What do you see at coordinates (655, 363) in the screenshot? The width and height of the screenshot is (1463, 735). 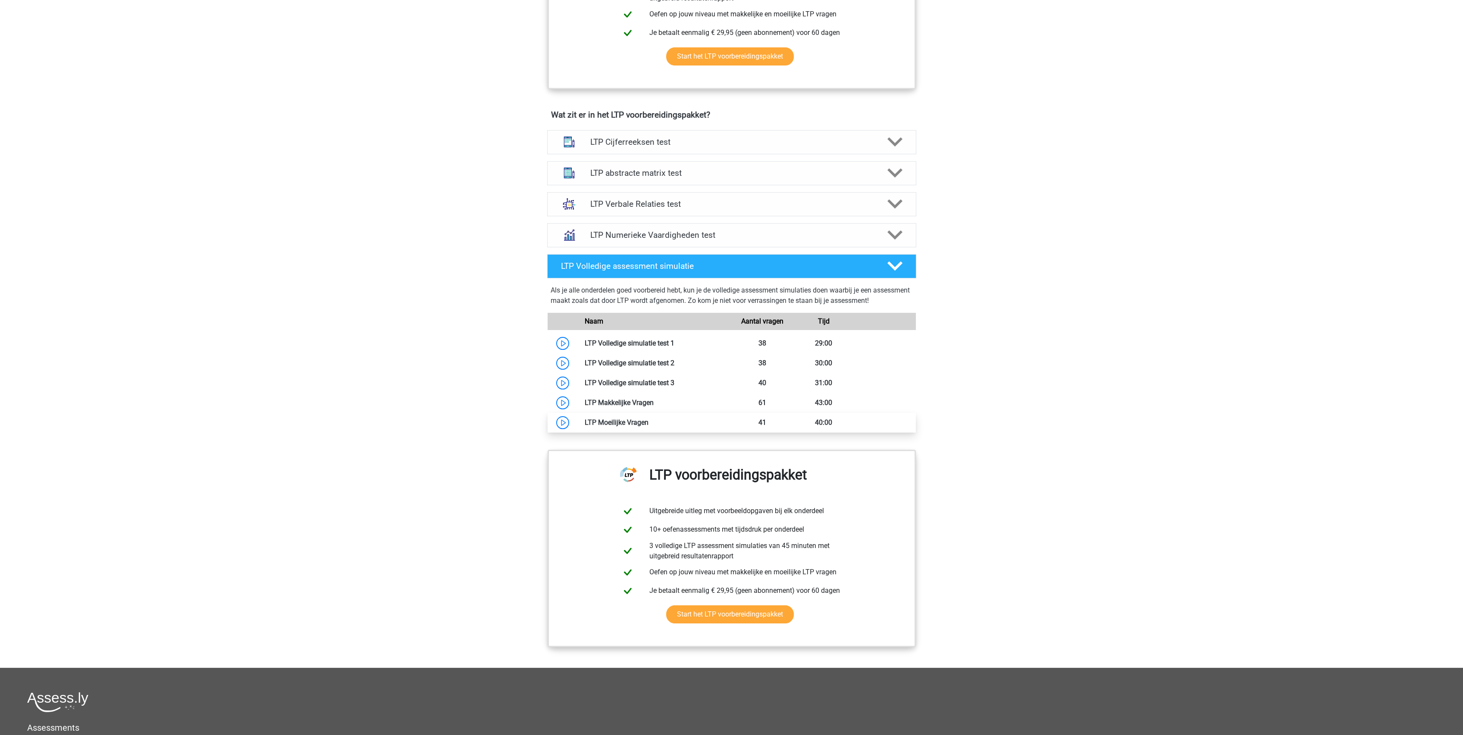 I see `div: LTP Volledige simulatie test 2` at bounding box center [655, 363].